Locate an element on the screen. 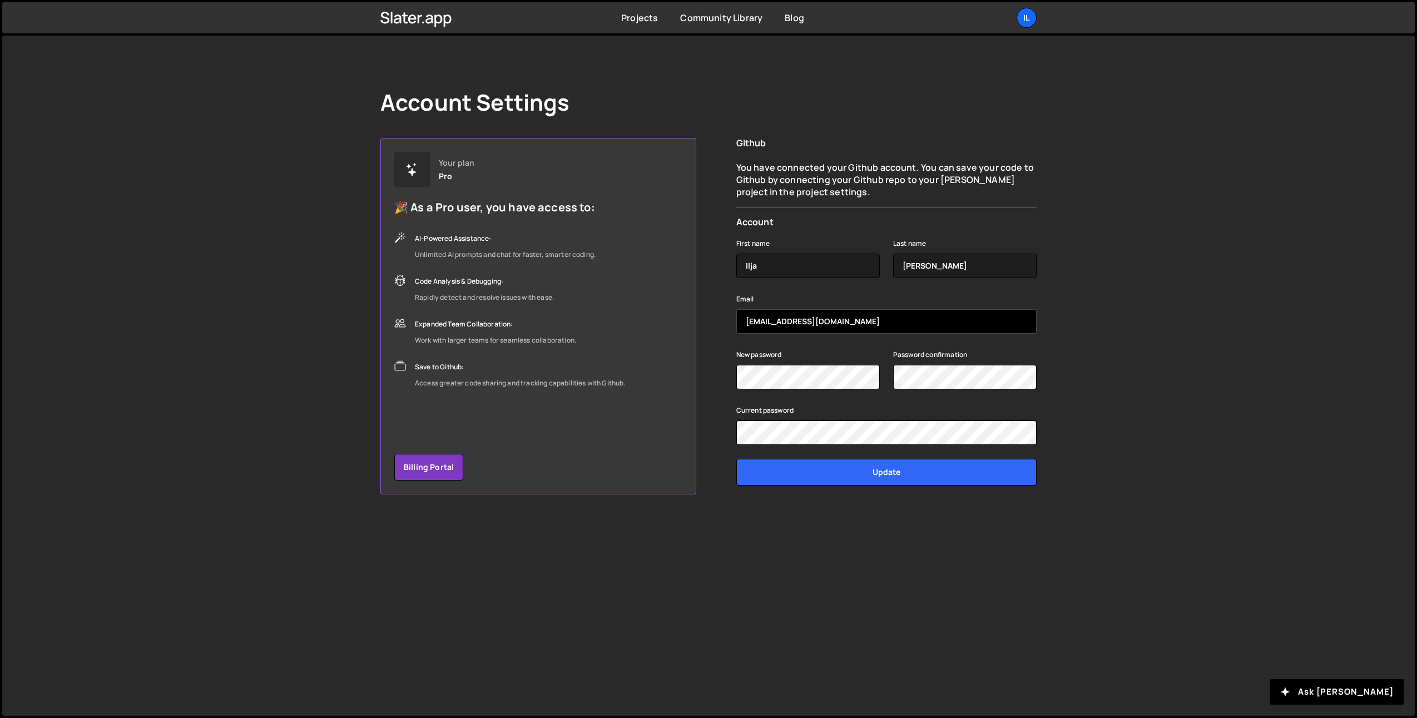 Image resolution: width=1417 pixels, height=718 pixels. div: Access greater code sharing and tracking capabilities with Github. is located at coordinates (520, 383).